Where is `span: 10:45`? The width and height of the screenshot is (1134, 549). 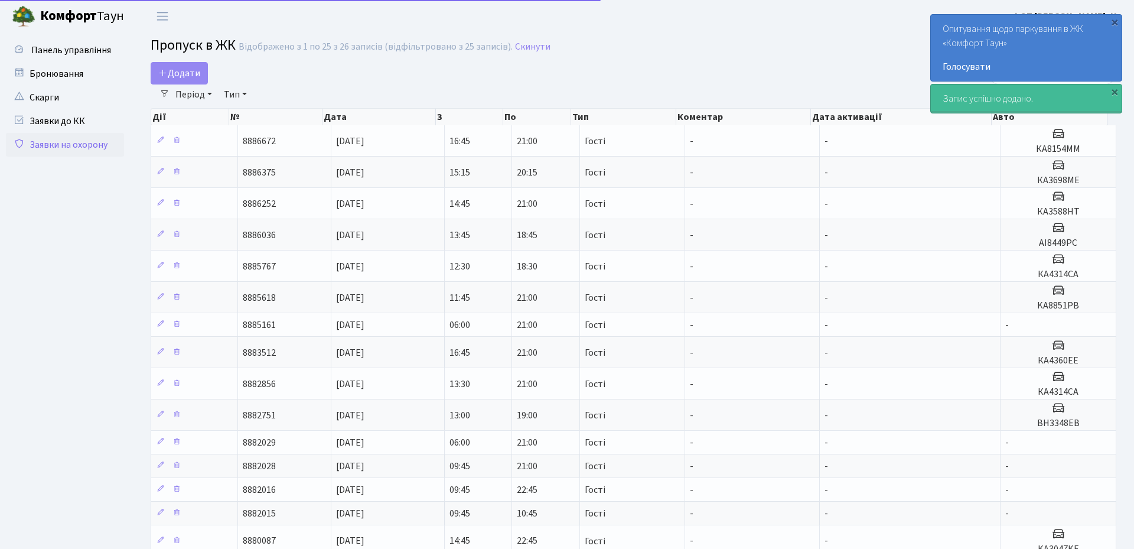
span: 10:45 is located at coordinates (527, 513).